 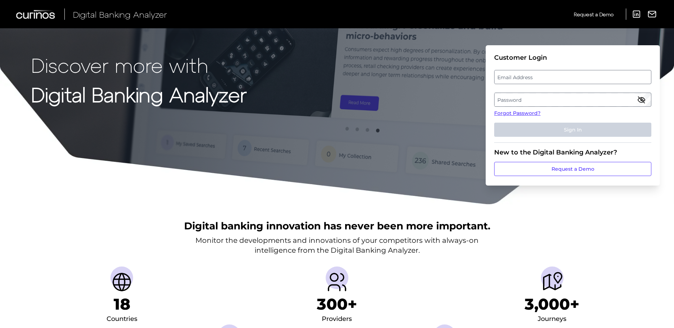 What do you see at coordinates (572, 130) in the screenshot?
I see `button: Sign In` at bounding box center [572, 130].